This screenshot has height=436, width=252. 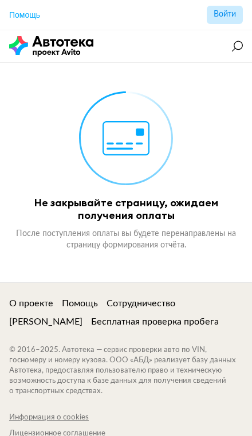 I want to click on span: Помощь, so click(x=25, y=15).